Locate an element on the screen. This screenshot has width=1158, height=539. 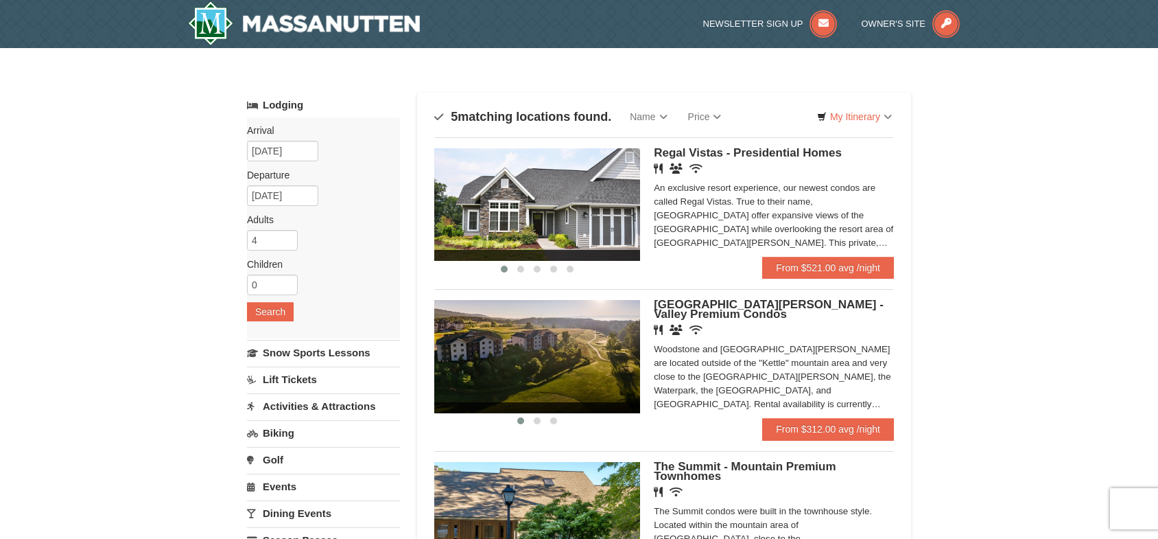
span: Newsletter Sign Up is located at coordinates (753, 23).